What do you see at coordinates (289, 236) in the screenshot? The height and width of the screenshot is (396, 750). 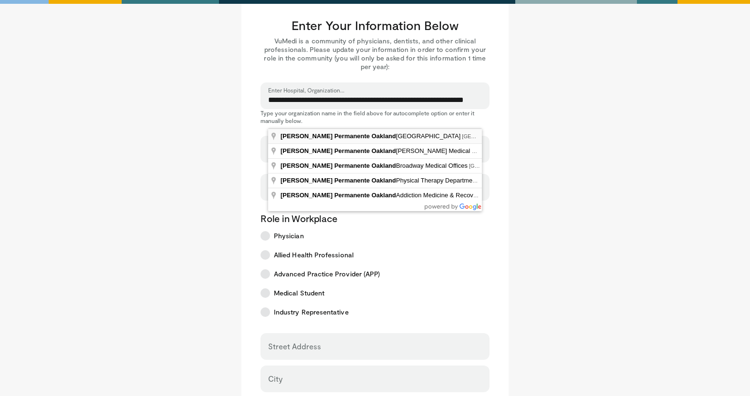 I see `span: Physician` at bounding box center [289, 236].